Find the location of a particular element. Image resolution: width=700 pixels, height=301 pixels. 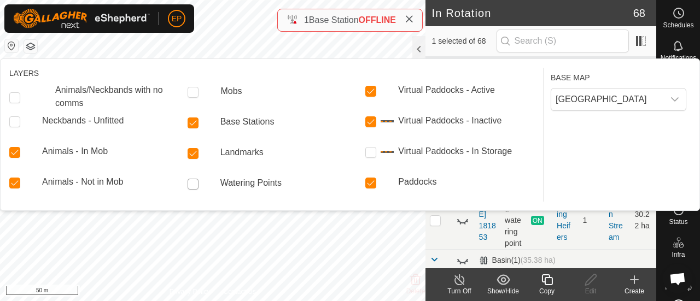

h2: In Rotation is located at coordinates (533, 13).